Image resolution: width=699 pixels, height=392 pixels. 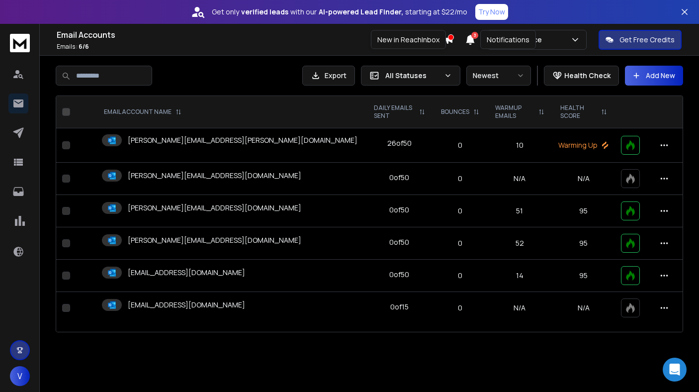 What do you see at coordinates (498, 76) in the screenshot?
I see `button: Newest` at bounding box center [498, 76].